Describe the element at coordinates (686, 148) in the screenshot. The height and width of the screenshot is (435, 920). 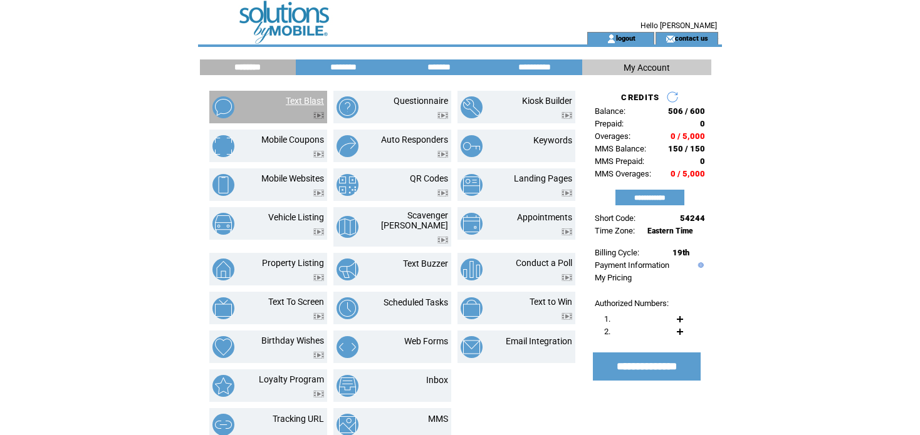
I see `span: 150 / 150` at that location.